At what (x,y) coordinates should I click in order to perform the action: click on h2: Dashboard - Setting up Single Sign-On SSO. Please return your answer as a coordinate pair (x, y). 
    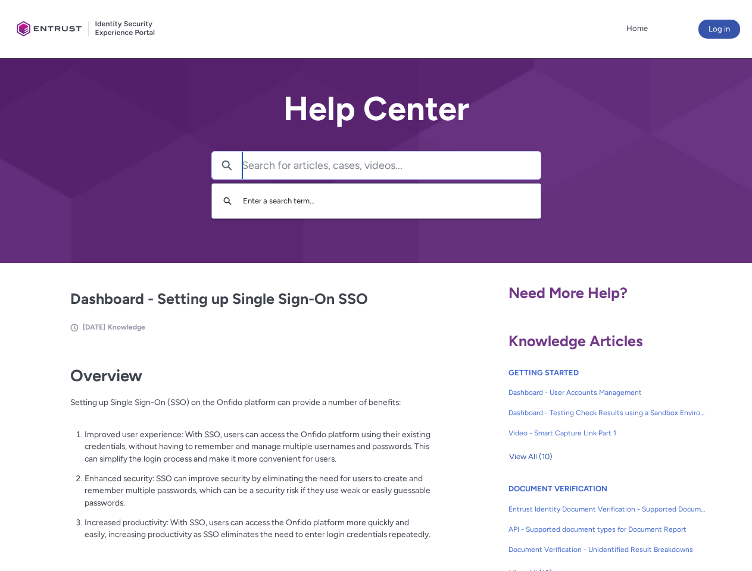
    Looking at the image, I should click on (251, 299).